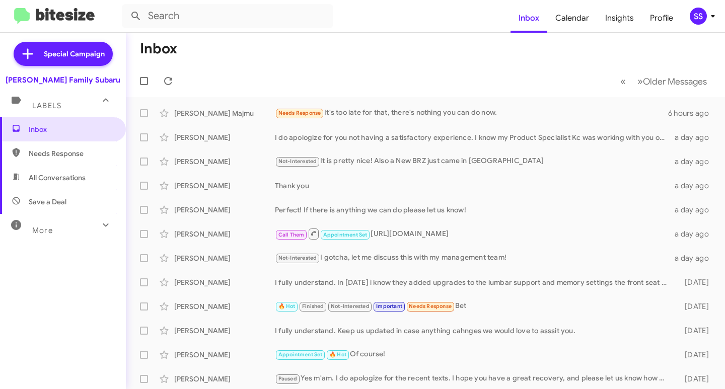 The height and width of the screenshot is (389, 725). What do you see at coordinates (572, 18) in the screenshot?
I see `span: Calendar` at bounding box center [572, 18].